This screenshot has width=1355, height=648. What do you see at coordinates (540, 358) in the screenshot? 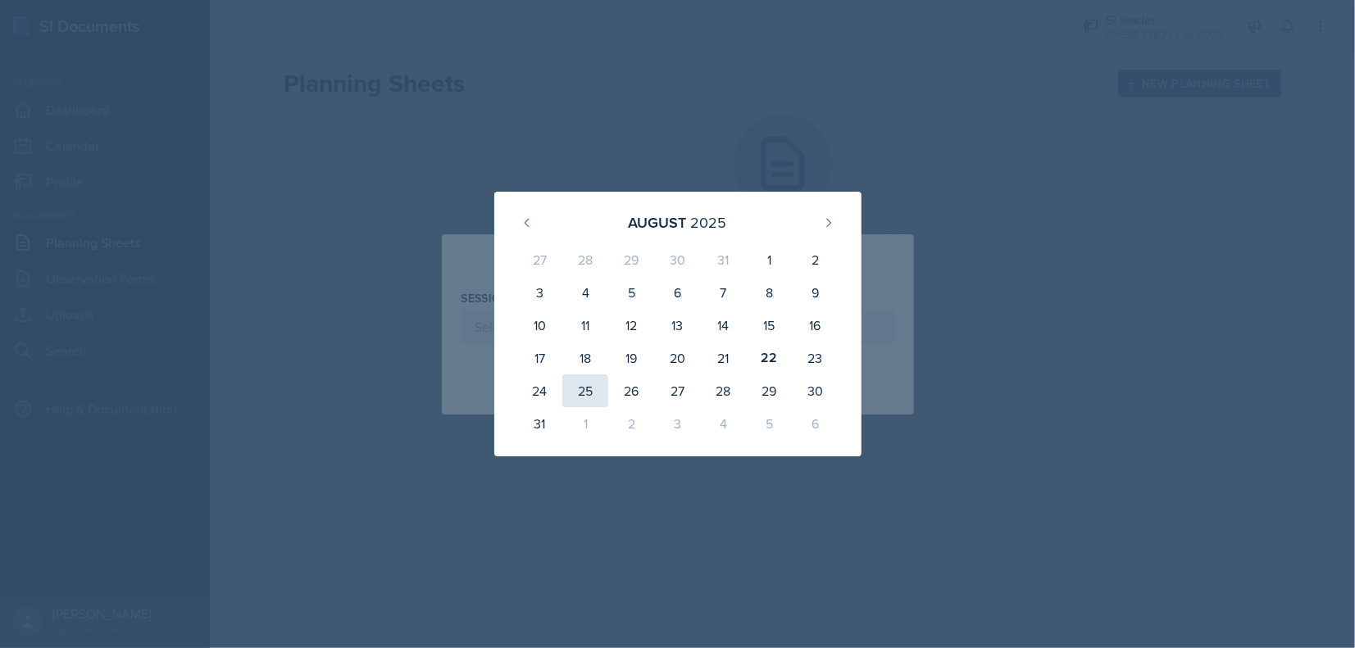
I see `div: 17` at bounding box center [540, 358].